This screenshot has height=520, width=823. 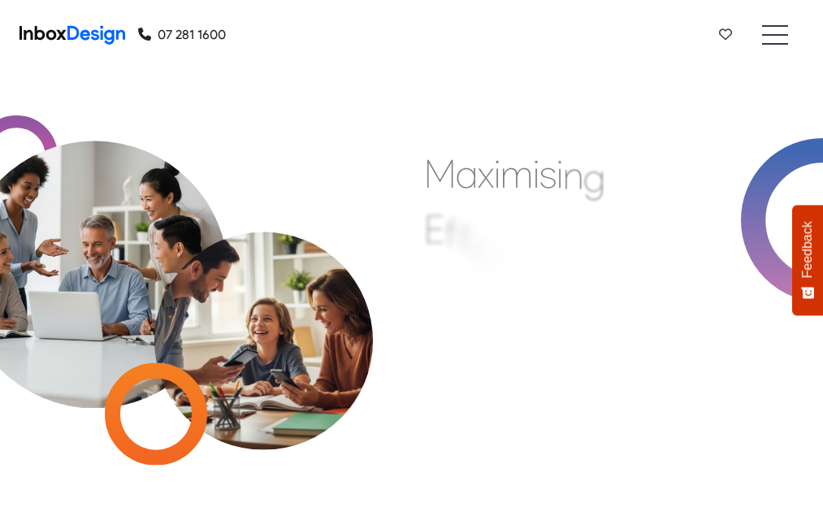 What do you see at coordinates (434, 229) in the screenshot?
I see `div: E` at bounding box center [434, 229].